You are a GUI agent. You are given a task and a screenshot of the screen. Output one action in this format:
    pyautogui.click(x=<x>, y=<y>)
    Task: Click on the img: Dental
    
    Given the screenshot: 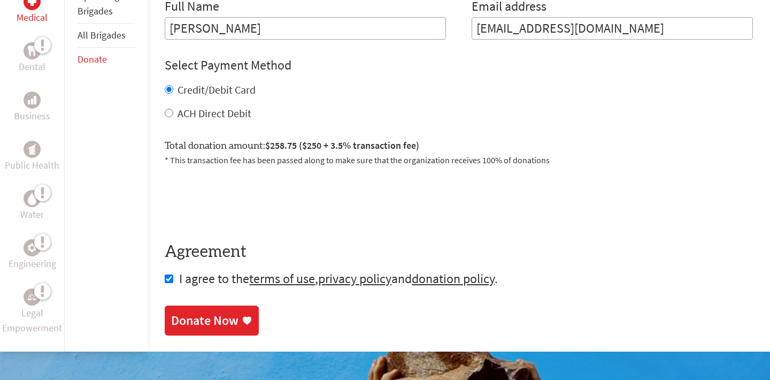 What is the action you would take?
    pyautogui.click(x=32, y=51)
    